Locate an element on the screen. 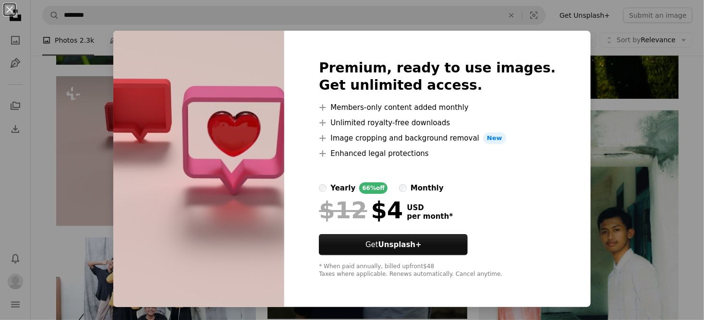 The height and width of the screenshot is (320, 704). a: GetUnsplash+ is located at coordinates (393, 245).